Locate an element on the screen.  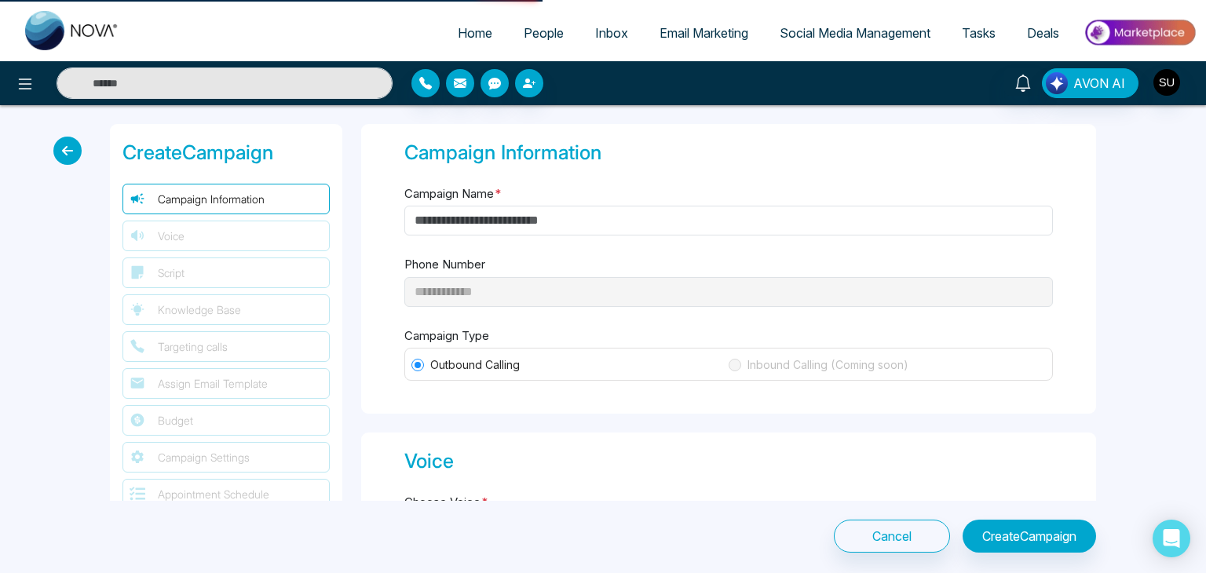
img: Market-place.gif is located at coordinates (1139, 32).